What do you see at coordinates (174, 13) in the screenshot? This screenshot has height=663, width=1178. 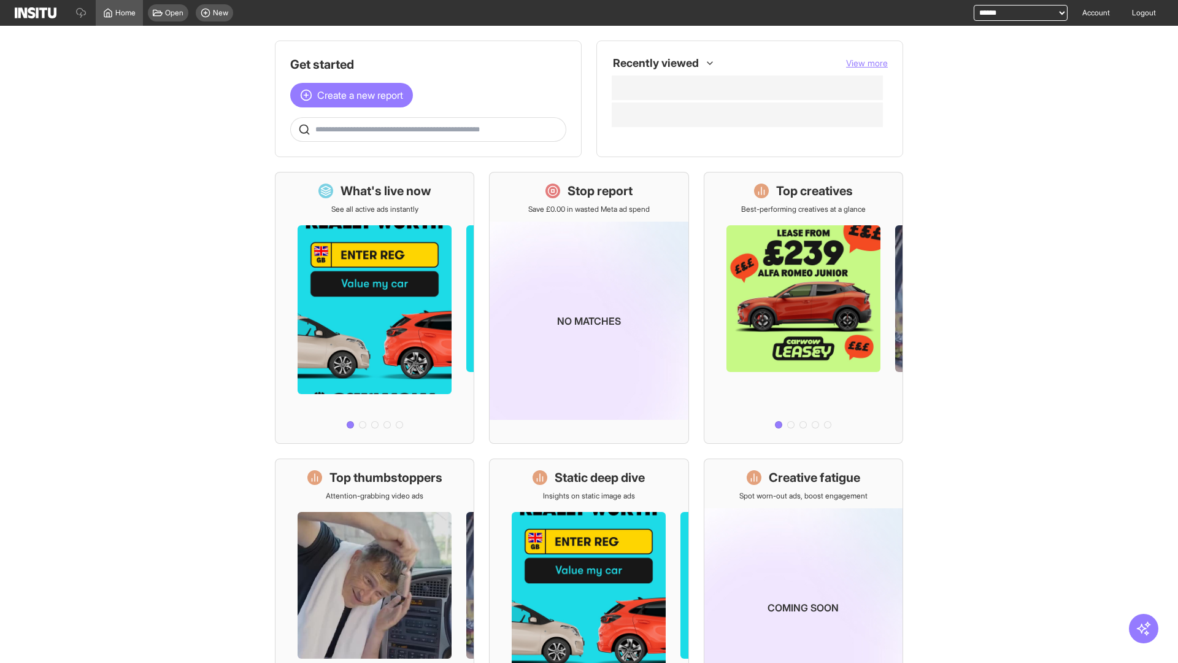 I see `span: Open` at bounding box center [174, 13].